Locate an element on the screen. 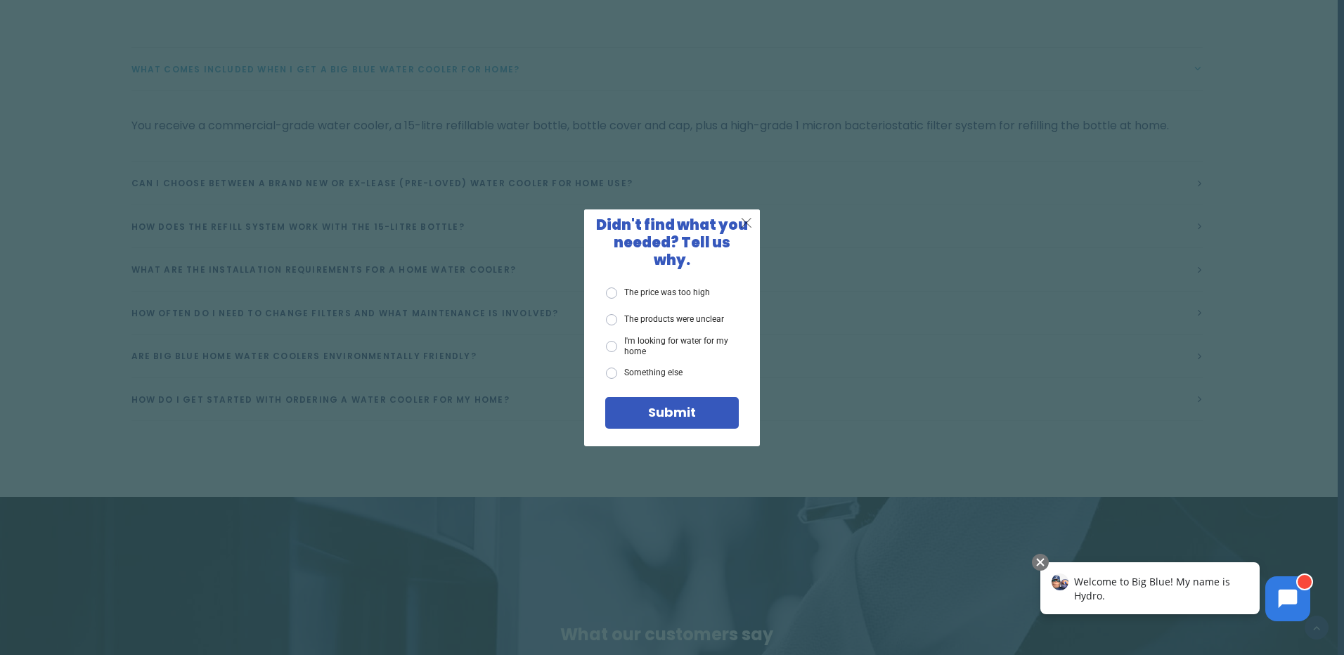  span: Welcome to Big Blue! My name is Hydro. is located at coordinates (127, 37).